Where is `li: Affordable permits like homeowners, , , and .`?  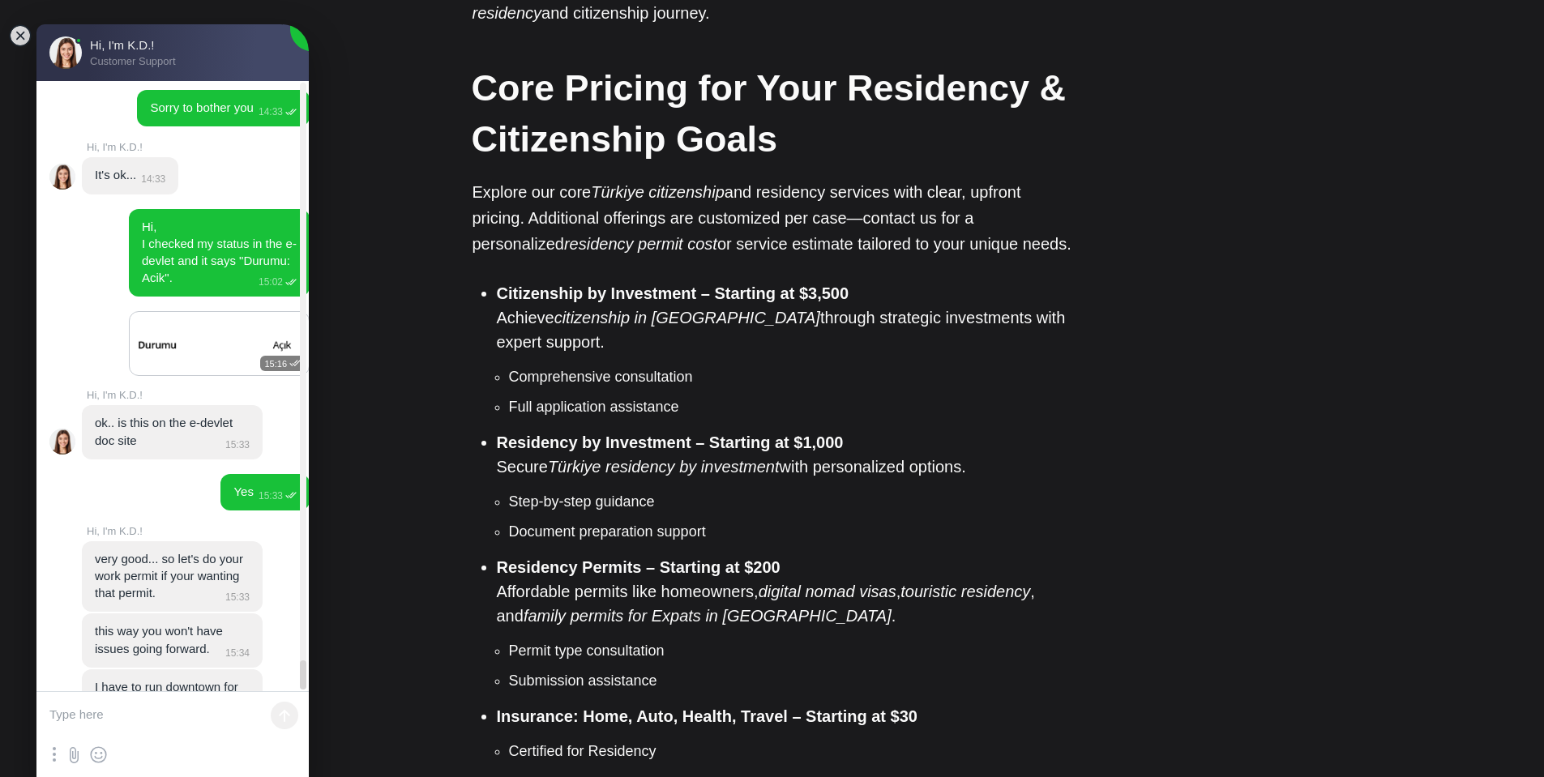
li: Affordable permits like homeowners, , , and . is located at coordinates (785, 623).